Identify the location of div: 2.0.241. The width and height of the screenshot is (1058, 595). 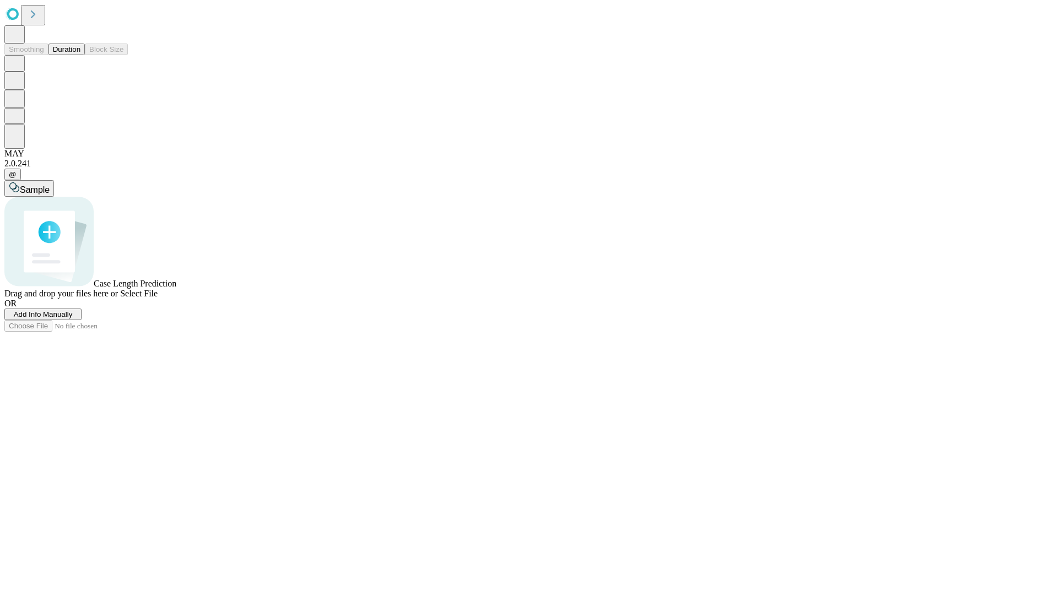
(529, 164).